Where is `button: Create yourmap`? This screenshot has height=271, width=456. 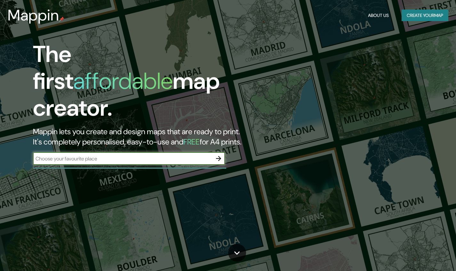 button: Create yourmap is located at coordinates (425, 15).